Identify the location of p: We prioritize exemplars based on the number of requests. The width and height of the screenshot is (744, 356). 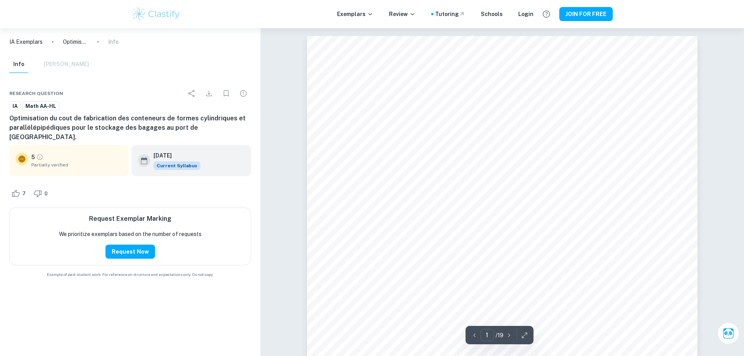
(130, 234).